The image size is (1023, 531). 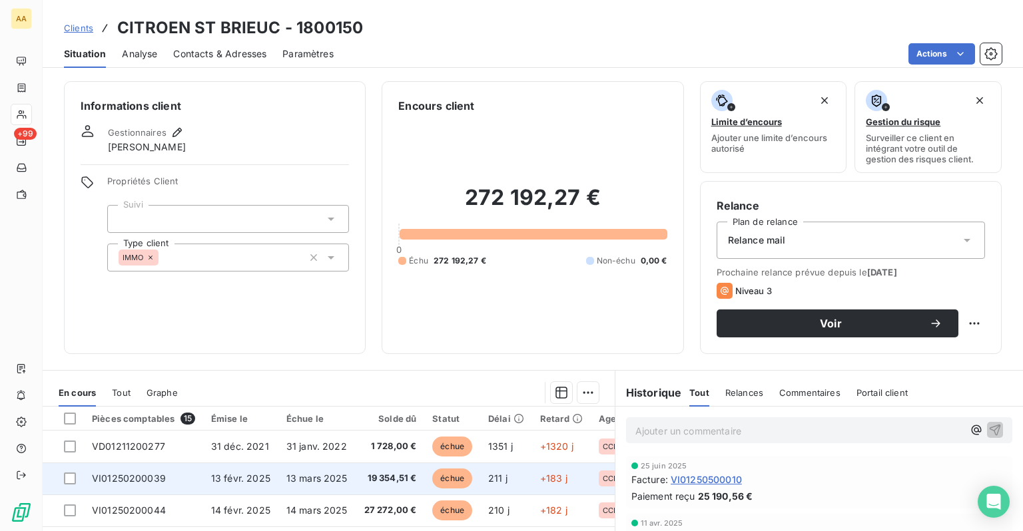 What do you see at coordinates (497, 478) in the screenshot?
I see `span: 211 j` at bounding box center [497, 478].